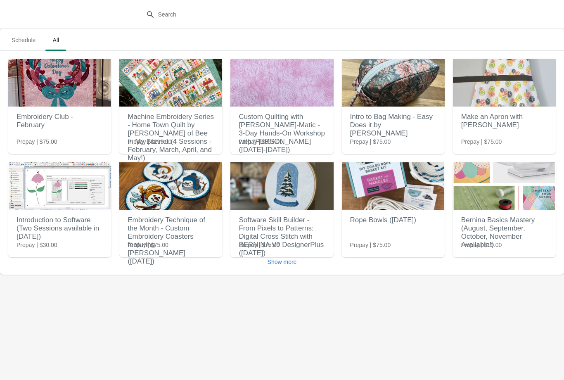 This screenshot has height=380, width=564. I want to click on h2: Embroidery Club - February, so click(59, 121).